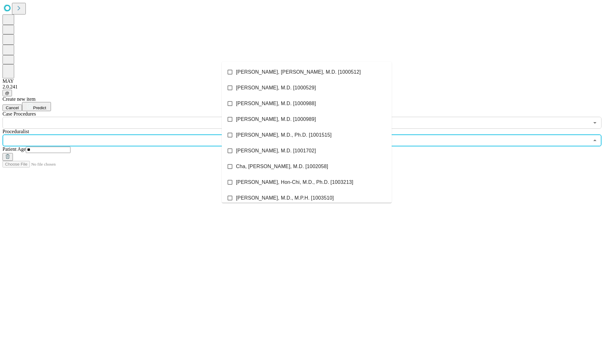  I want to click on button: Close, so click(594, 140).